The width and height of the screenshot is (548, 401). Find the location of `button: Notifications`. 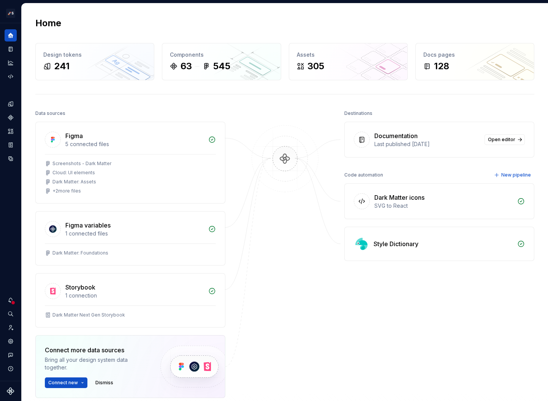

button: Notifications is located at coordinates (11, 300).